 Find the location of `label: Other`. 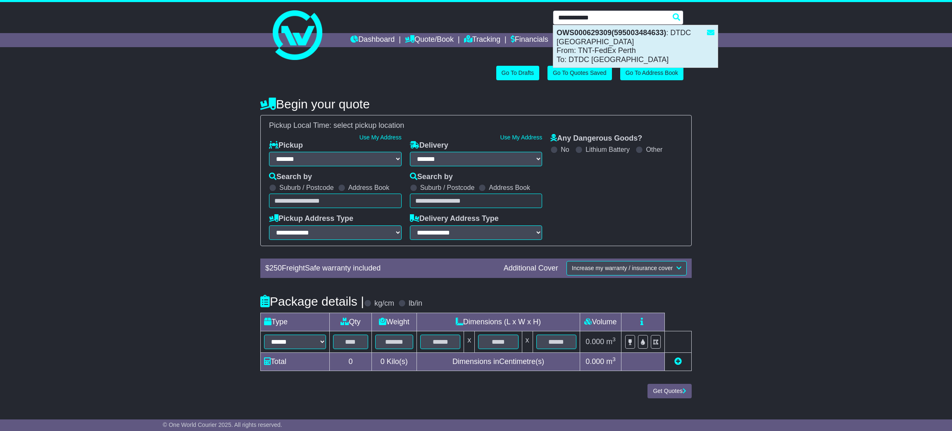

label: Other is located at coordinates (654, 149).